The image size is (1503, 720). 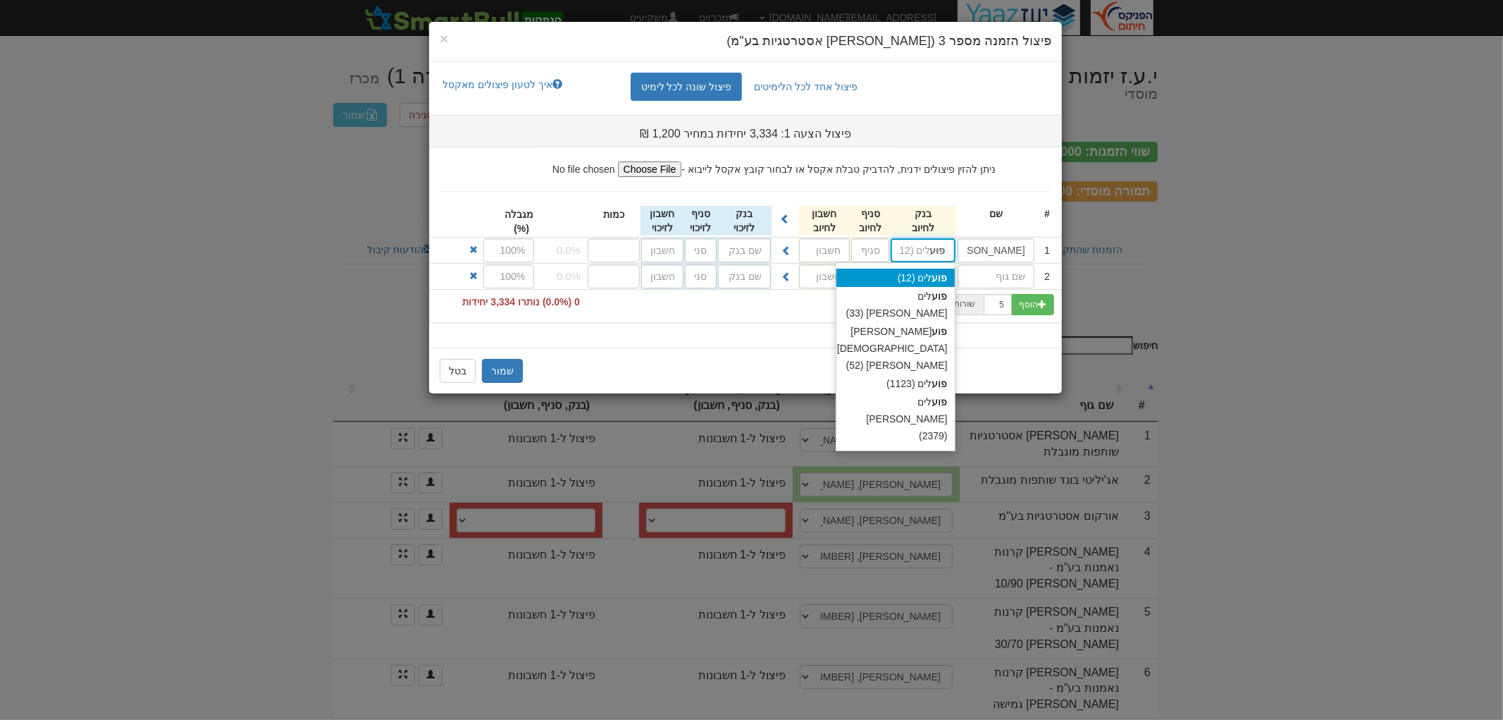 I want to click on div: סניף לחיוב, so click(x=870, y=221).